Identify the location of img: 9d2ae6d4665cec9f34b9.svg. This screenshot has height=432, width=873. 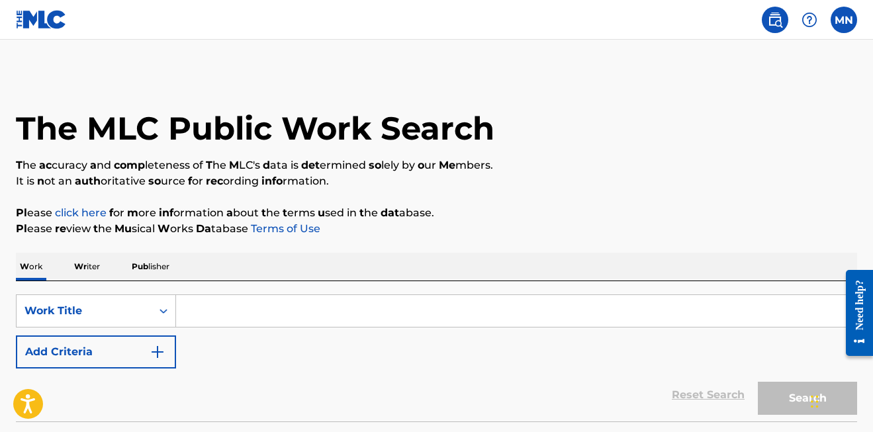
(157, 352).